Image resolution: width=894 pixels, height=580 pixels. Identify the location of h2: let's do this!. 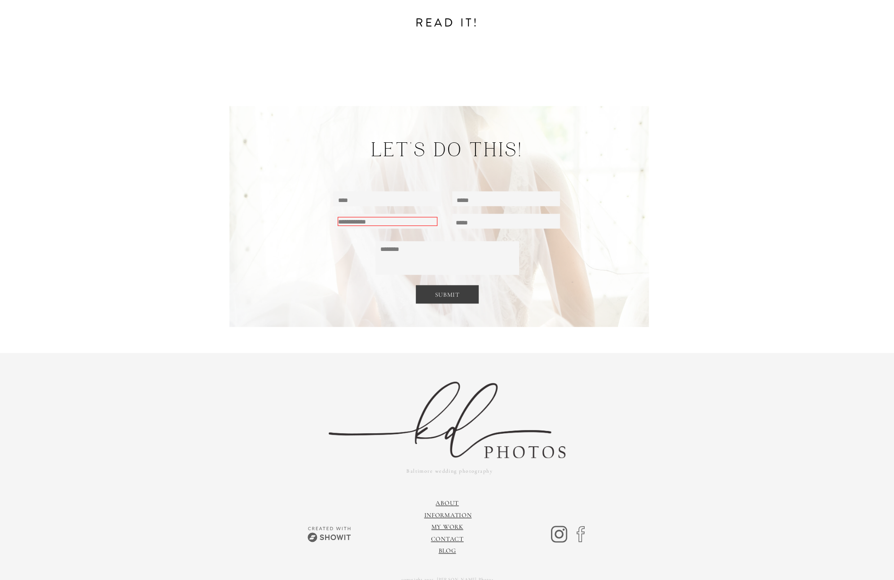
(447, 150).